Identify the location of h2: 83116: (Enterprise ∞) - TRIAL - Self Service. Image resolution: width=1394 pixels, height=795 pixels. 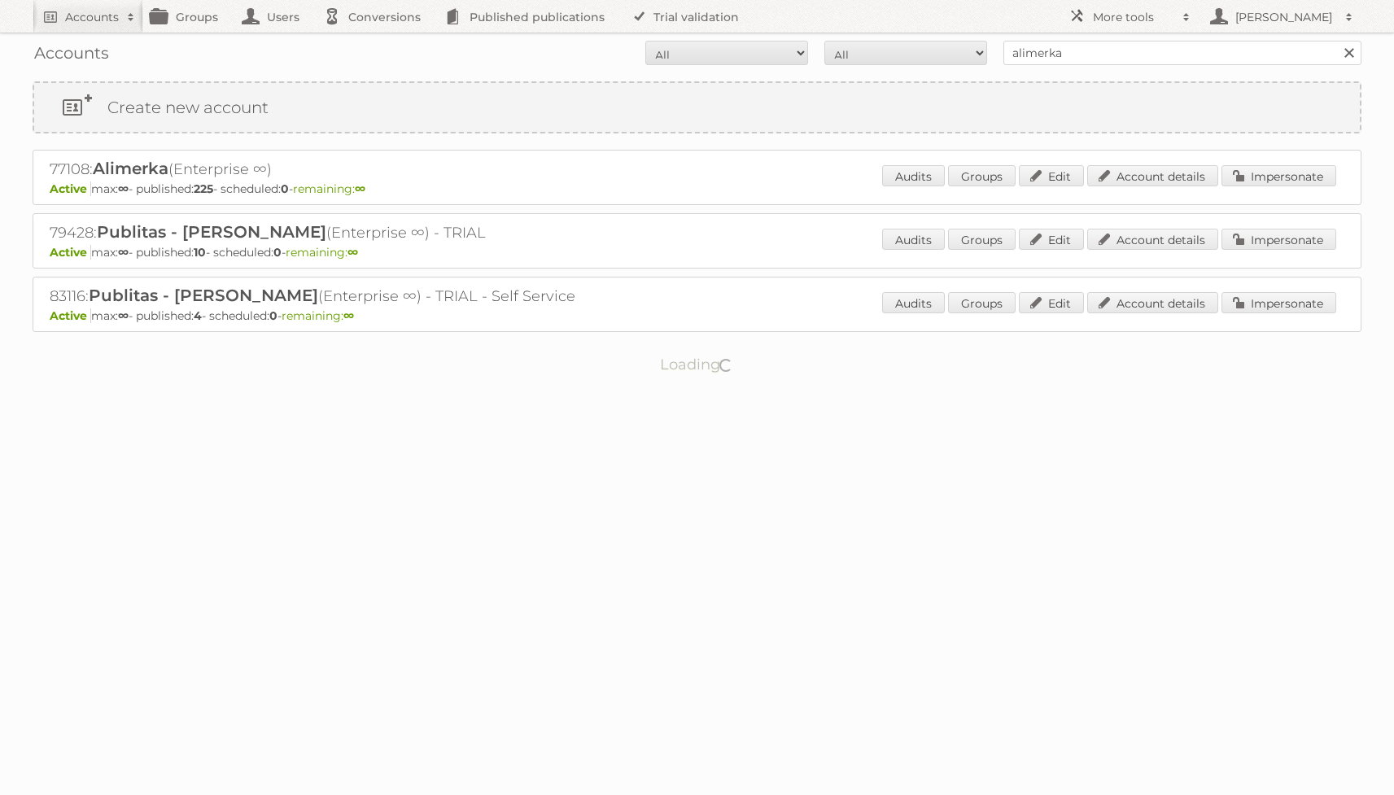
(334, 296).